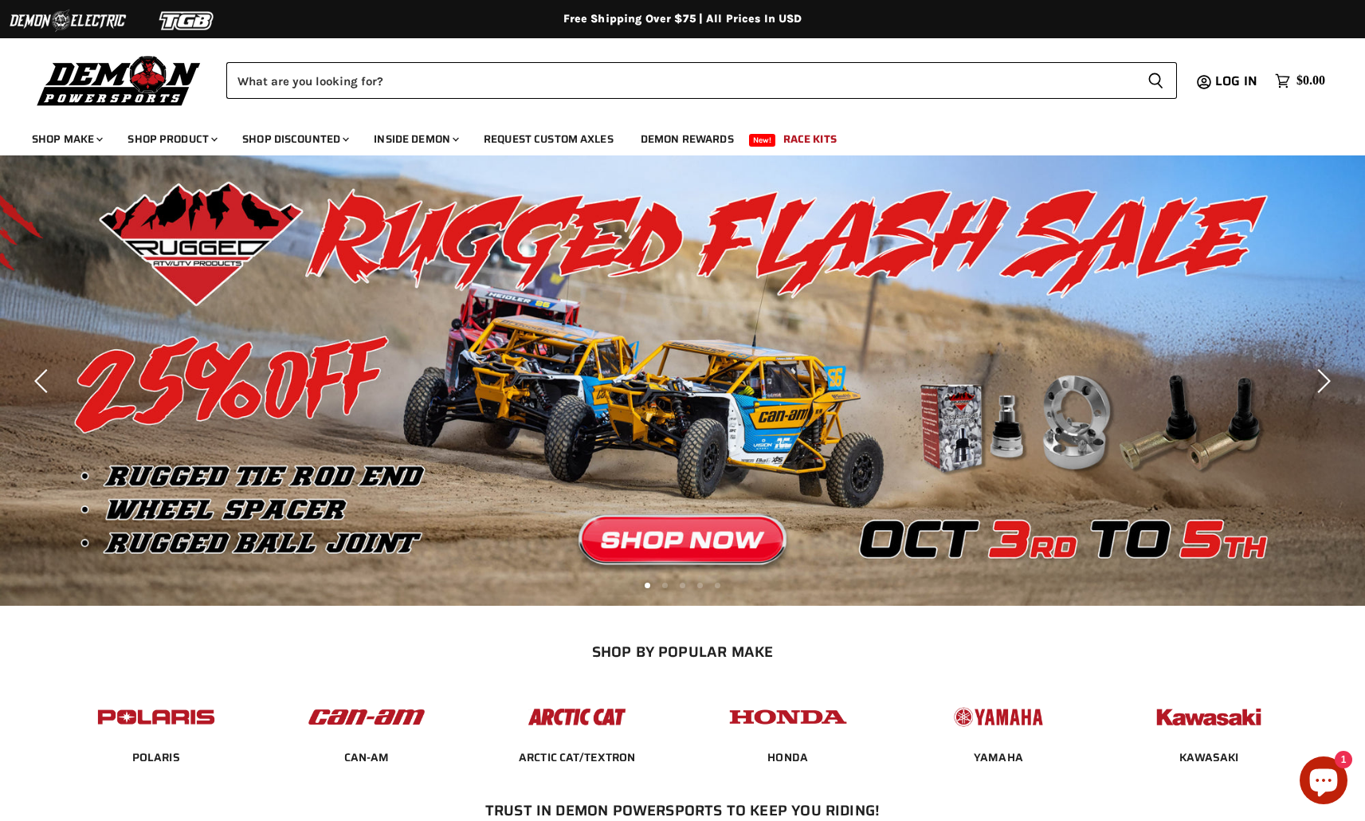 This screenshot has height=821, width=1365. I want to click on a: POLARIS, so click(156, 757).